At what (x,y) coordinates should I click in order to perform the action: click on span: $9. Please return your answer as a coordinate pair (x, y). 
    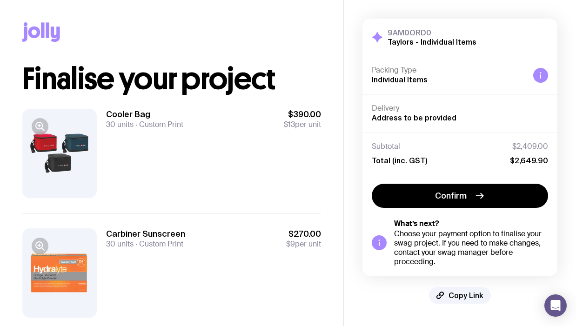
    Looking at the image, I should click on (290, 244).